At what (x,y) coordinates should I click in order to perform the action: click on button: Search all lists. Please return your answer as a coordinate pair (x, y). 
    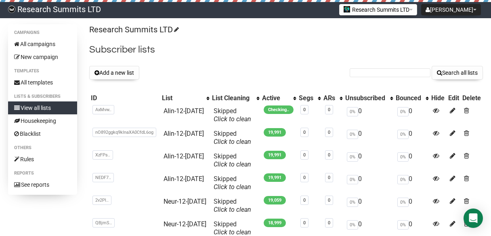
    Looking at the image, I should click on (457, 73).